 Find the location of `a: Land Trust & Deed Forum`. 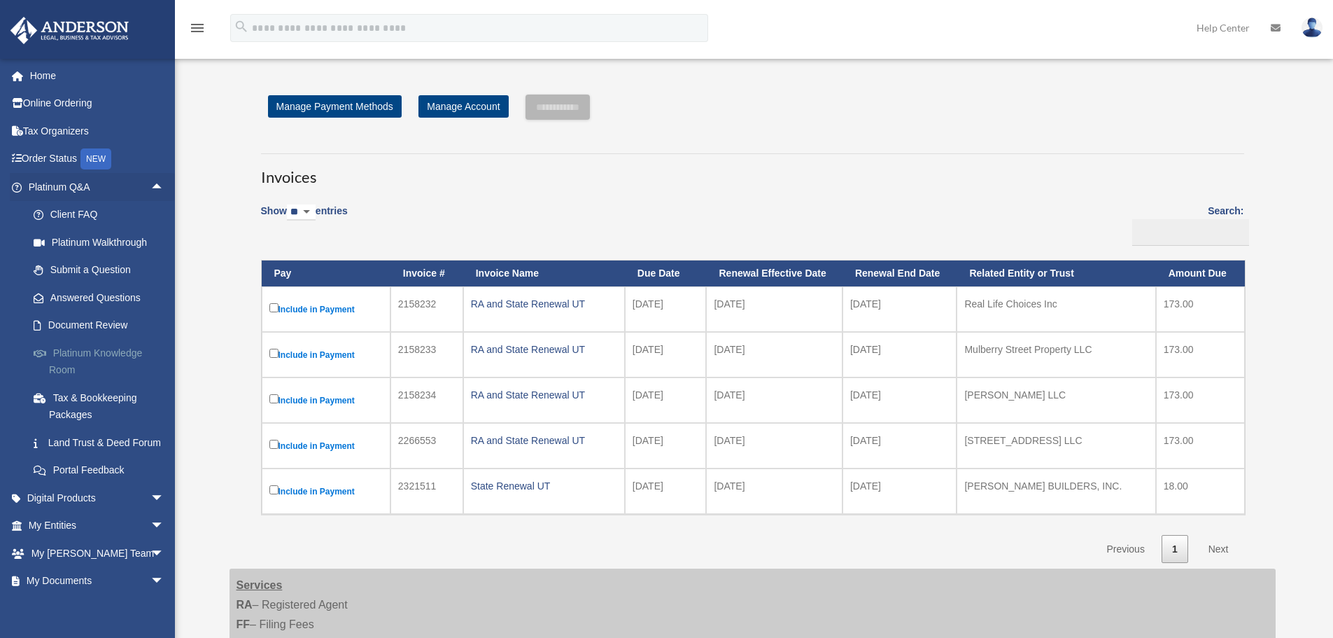

a: Land Trust & Deed Forum is located at coordinates (102, 442).